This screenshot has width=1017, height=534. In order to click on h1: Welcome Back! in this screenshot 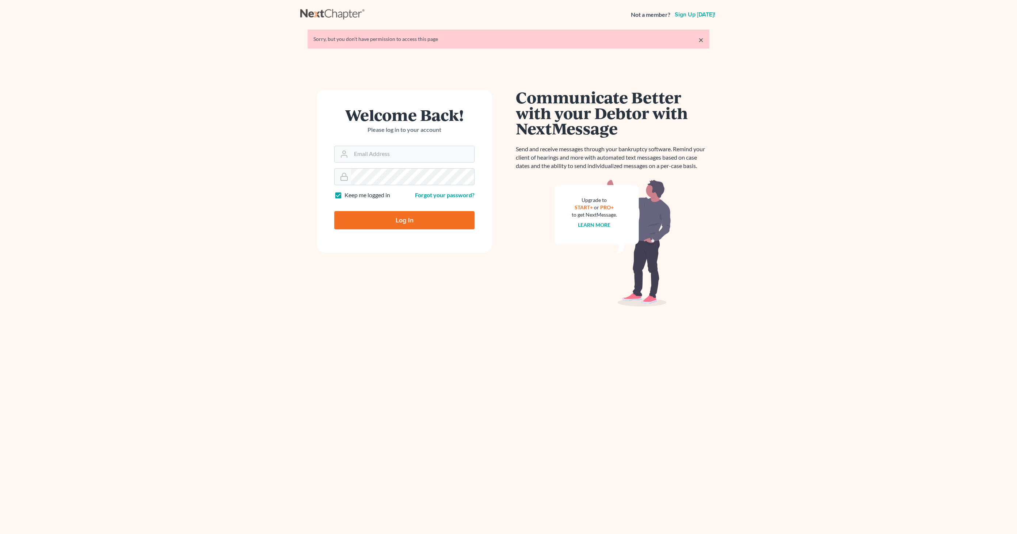, I will do `click(405, 115)`.